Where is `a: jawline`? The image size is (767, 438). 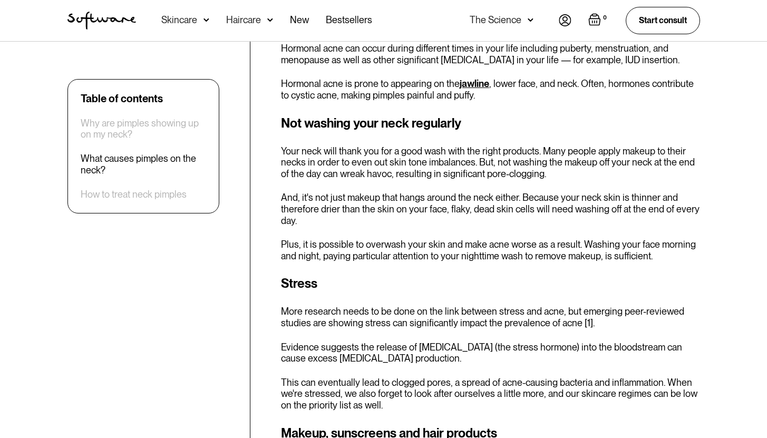 a: jawline is located at coordinates (474, 83).